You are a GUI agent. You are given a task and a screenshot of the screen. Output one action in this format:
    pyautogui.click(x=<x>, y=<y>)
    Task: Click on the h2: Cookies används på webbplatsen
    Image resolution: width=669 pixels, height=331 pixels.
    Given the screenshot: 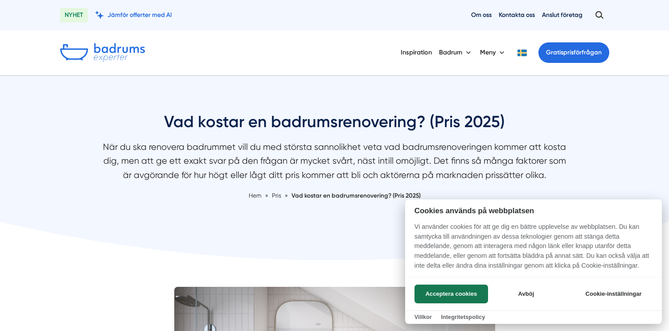 What is the action you would take?
    pyautogui.click(x=533, y=210)
    